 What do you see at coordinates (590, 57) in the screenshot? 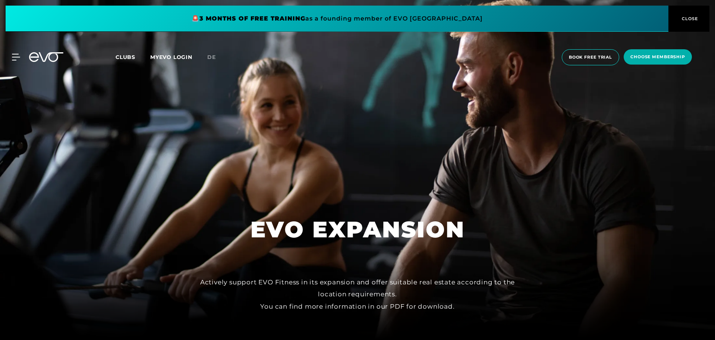
I see `span: book free trial` at bounding box center [590, 57].